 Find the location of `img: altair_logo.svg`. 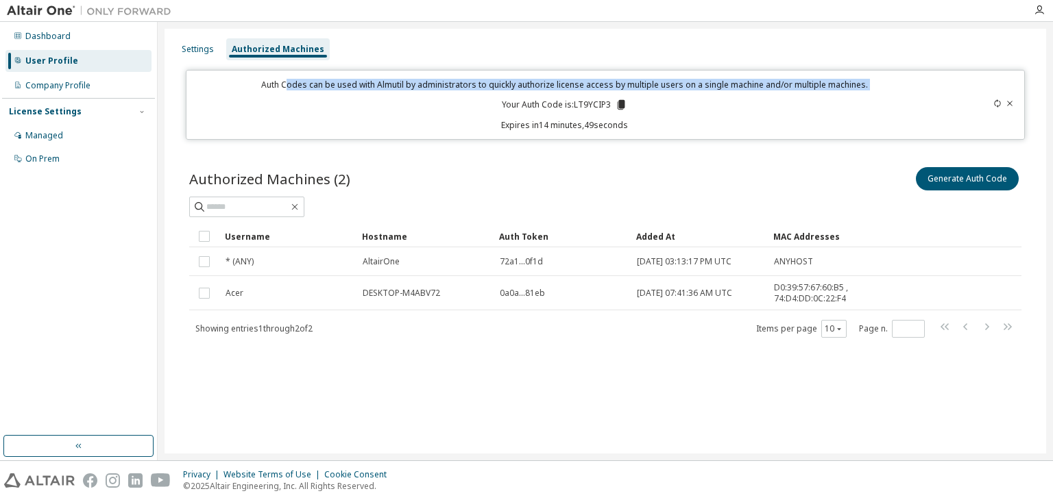

img: altair_logo.svg is located at coordinates (39, 481).